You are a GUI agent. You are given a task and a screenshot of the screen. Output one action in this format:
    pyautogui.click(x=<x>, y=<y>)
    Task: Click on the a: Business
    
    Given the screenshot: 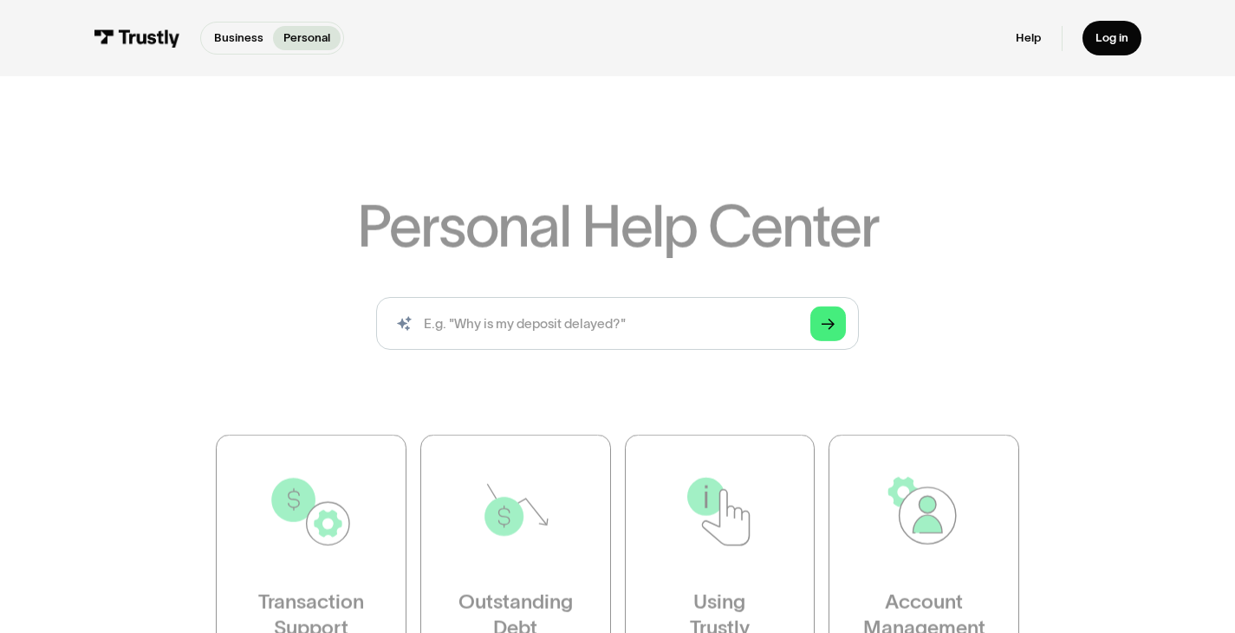 What is the action you would take?
    pyautogui.click(x=238, y=38)
    